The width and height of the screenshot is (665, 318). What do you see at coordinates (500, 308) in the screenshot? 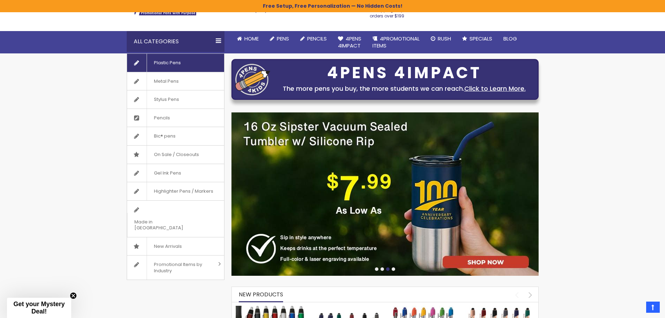
I see `a: Ellipse Softy Rose Gold Classic with Stylus Pen - Silver Laser` at bounding box center [500, 308].